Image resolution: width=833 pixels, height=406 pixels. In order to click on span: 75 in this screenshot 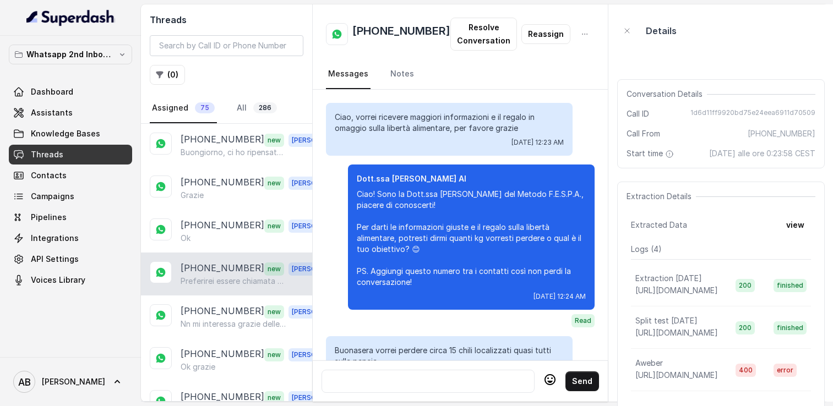, I will do `click(205, 108)`.